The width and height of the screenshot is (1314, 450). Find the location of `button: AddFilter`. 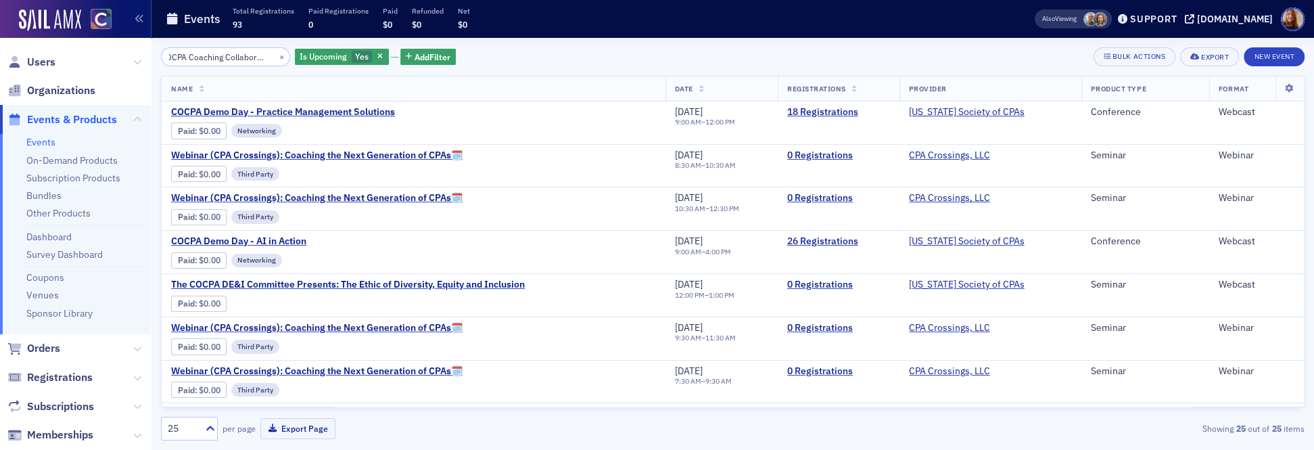

button: AddFilter is located at coordinates (428, 57).